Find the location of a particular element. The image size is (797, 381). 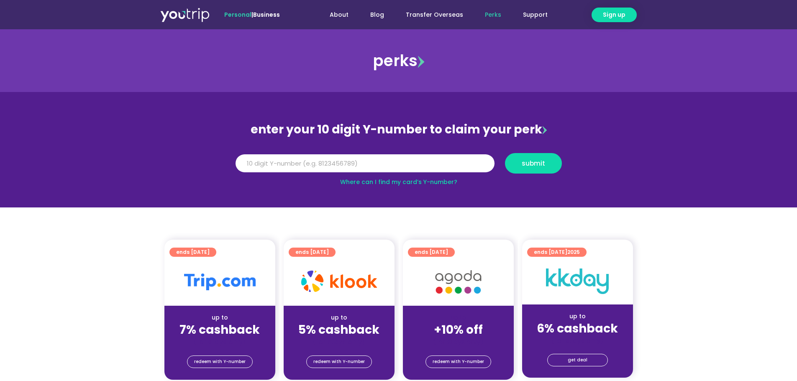

strong: 5% cashback is located at coordinates (339, 330).